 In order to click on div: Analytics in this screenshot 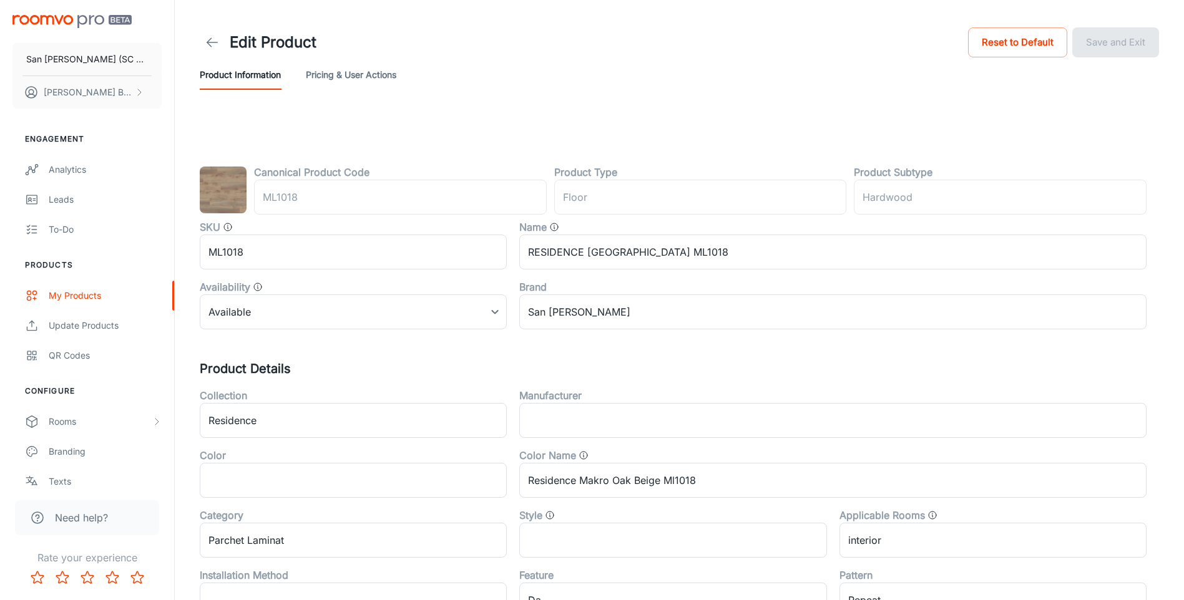, I will do `click(105, 170)`.